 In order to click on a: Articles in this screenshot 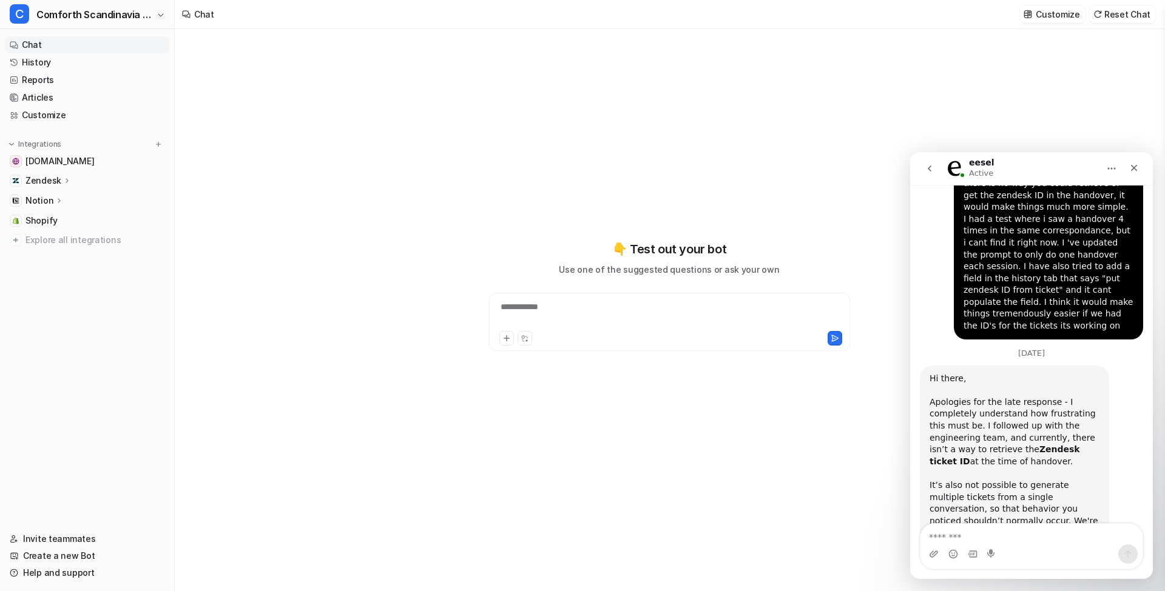, I will do `click(87, 98)`.